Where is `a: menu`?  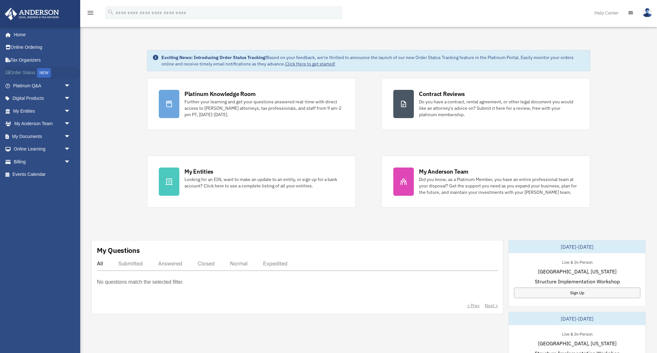
a: menu is located at coordinates (90, 14).